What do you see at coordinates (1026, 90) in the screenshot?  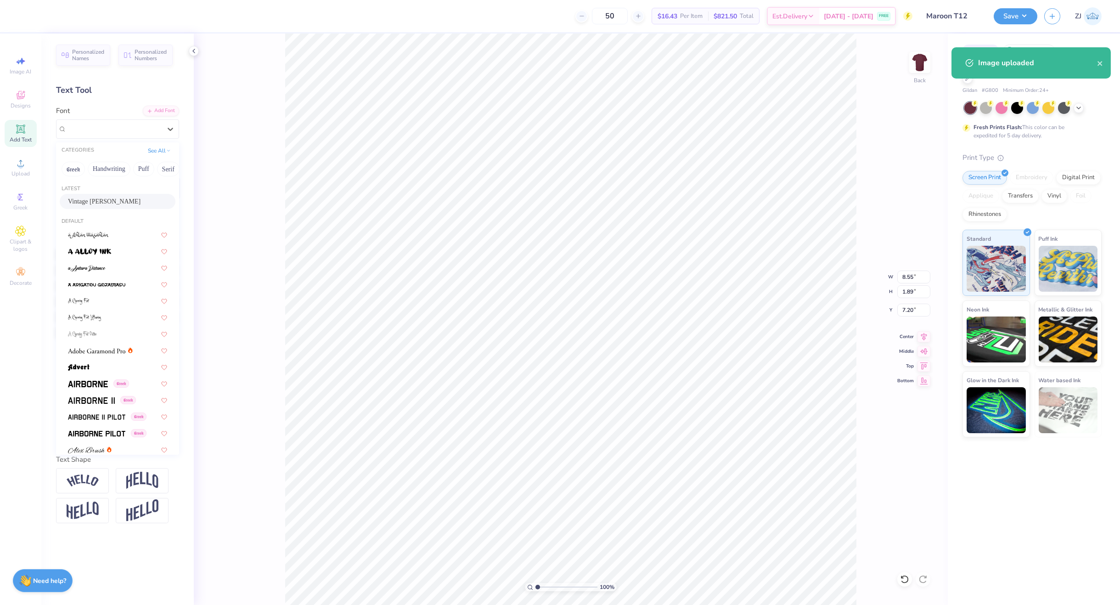 I see `span: Minimum Order: 24 +` at bounding box center [1026, 90].